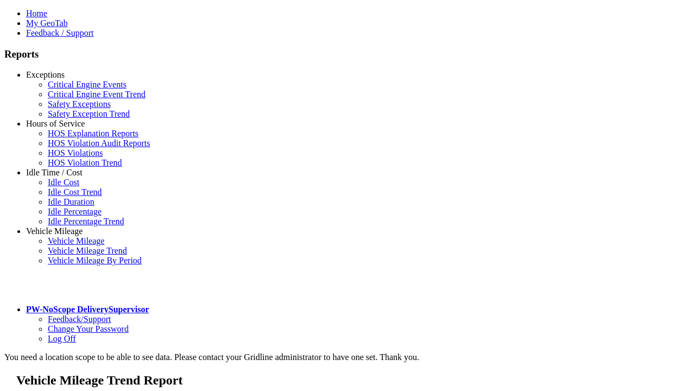 Image resolution: width=695 pixels, height=391 pixels. Describe the element at coordinates (45, 74) in the screenshot. I see `a: Exceptions` at that location.